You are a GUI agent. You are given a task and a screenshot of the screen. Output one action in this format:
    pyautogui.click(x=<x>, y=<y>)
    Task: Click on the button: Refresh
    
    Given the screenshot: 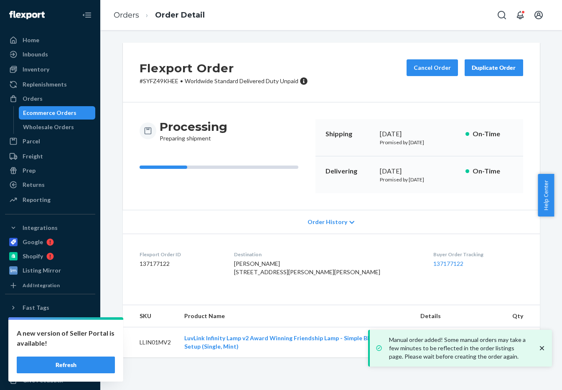 What is the action you would take?
    pyautogui.click(x=66, y=365)
    